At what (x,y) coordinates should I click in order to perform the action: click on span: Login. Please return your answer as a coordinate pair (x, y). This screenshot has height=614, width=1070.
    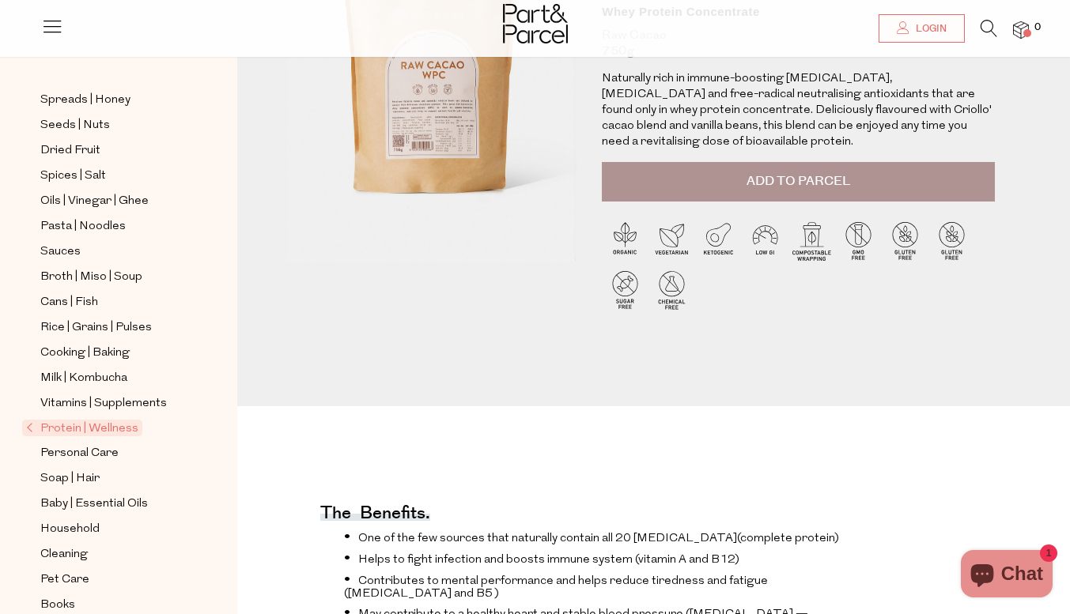
    Looking at the image, I should click on (929, 28).